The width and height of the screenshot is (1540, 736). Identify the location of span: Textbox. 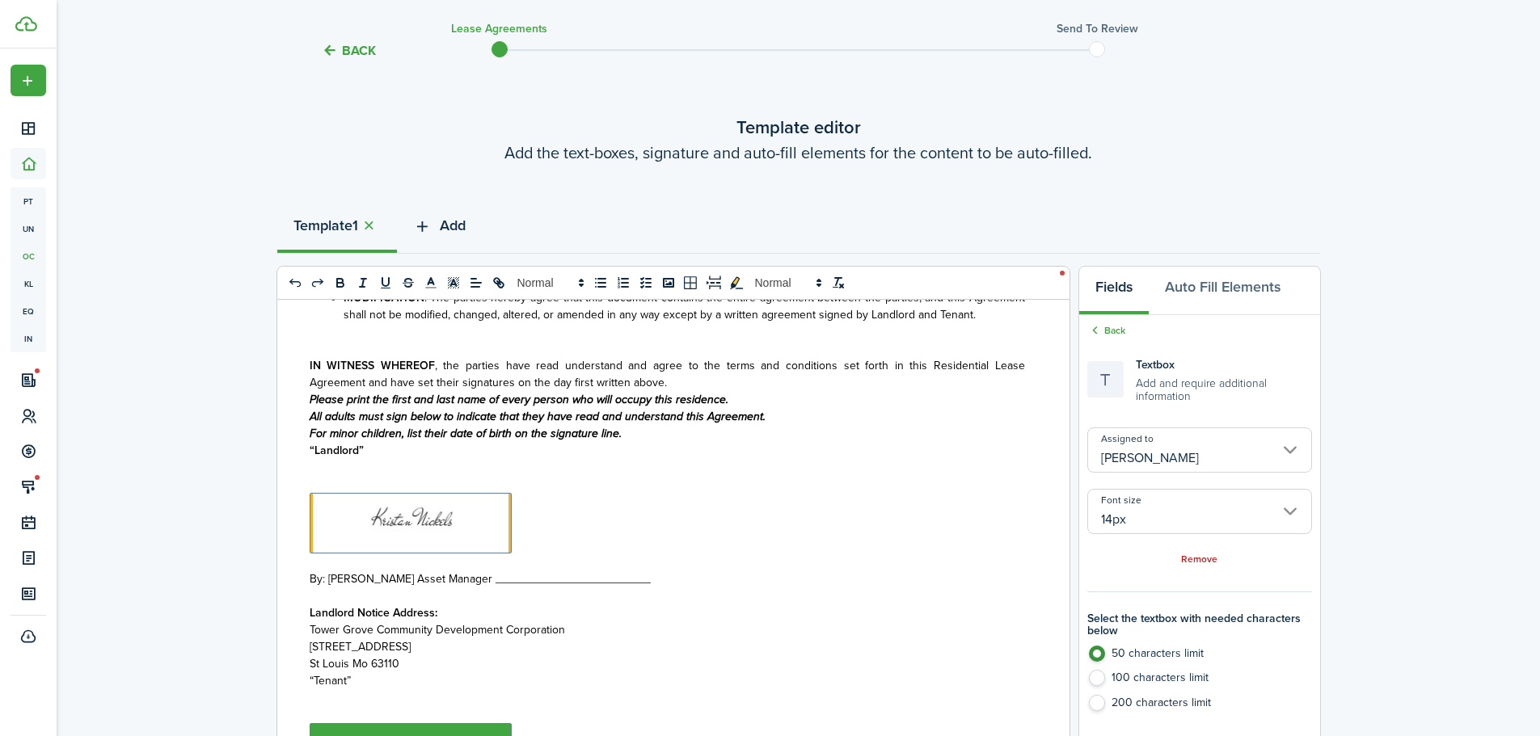
(1155, 365).